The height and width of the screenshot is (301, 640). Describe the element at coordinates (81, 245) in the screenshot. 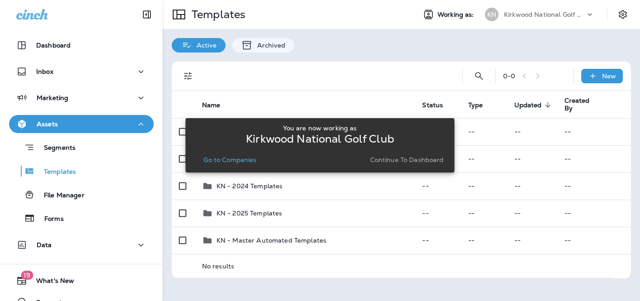

I see `button: Data` at that location.